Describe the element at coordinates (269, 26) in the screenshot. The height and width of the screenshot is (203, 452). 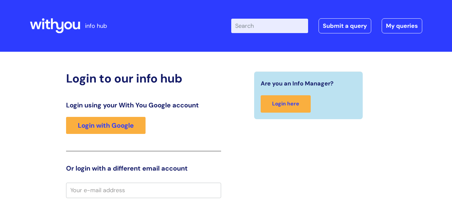
I see `input: Search` at that location.